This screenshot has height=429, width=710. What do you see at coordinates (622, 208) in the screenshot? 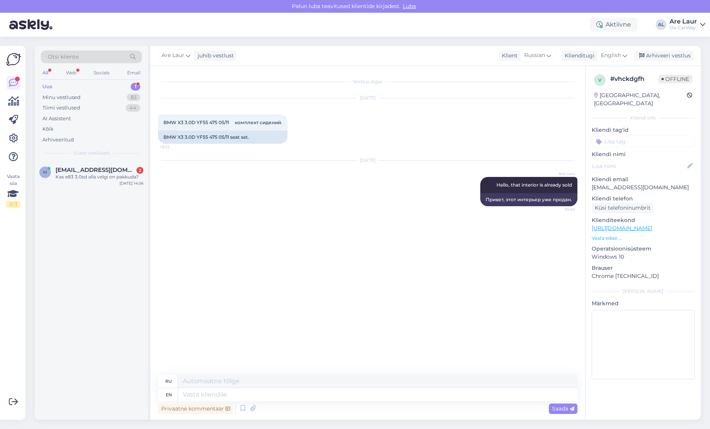
I see `div: Küsi telefoninumbrit` at bounding box center [622, 208].